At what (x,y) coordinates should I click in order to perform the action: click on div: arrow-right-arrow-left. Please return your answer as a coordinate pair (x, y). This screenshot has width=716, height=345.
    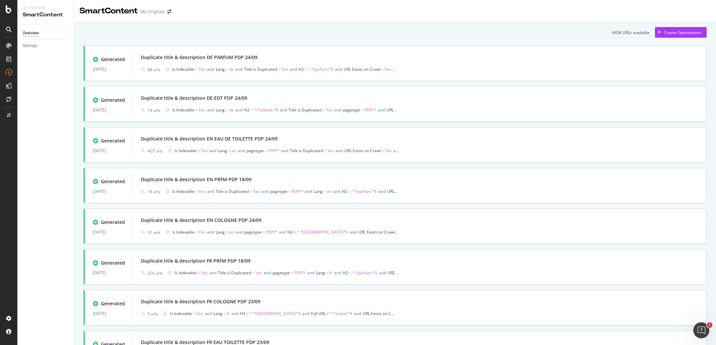
    Looking at the image, I should click on (169, 12).